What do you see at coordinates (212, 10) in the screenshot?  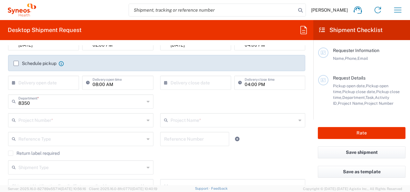 I see `input: Shipment, tracking or reference number` at bounding box center [212, 10].